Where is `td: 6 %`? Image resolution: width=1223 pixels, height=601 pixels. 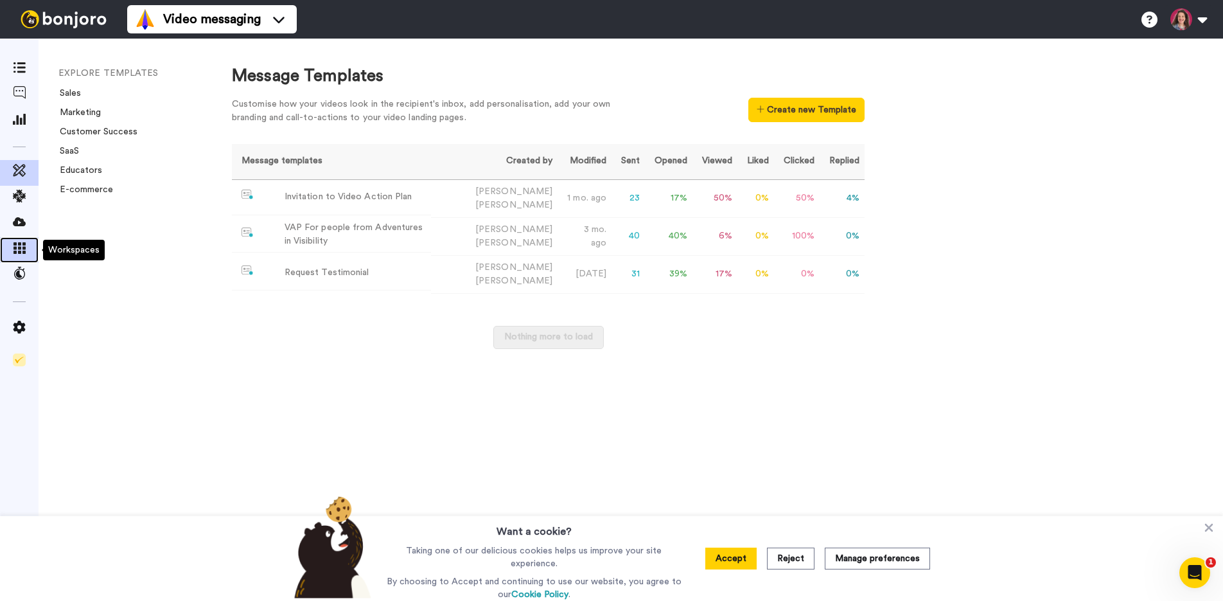 td: 6 % is located at coordinates (715, 236).